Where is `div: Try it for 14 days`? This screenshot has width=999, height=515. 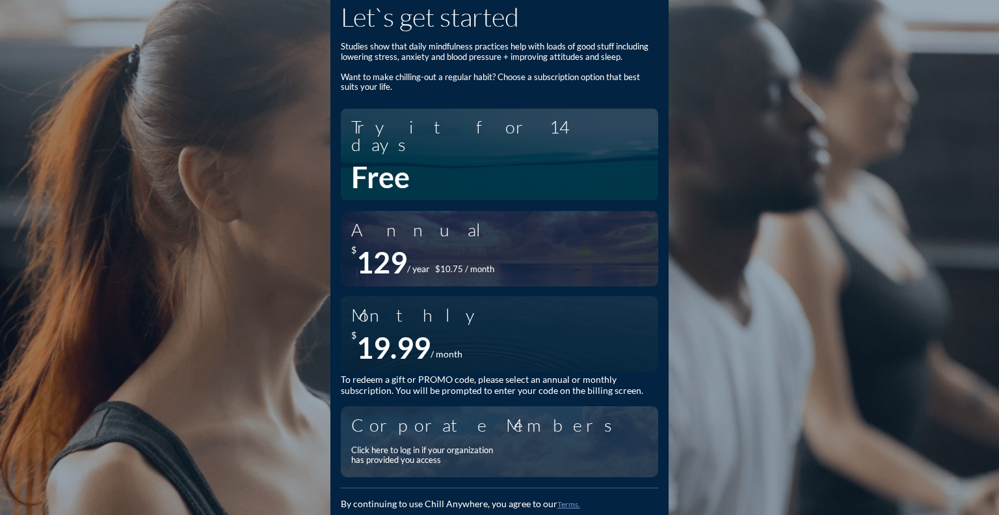
div: Try it for 14 days is located at coordinates (500, 135).